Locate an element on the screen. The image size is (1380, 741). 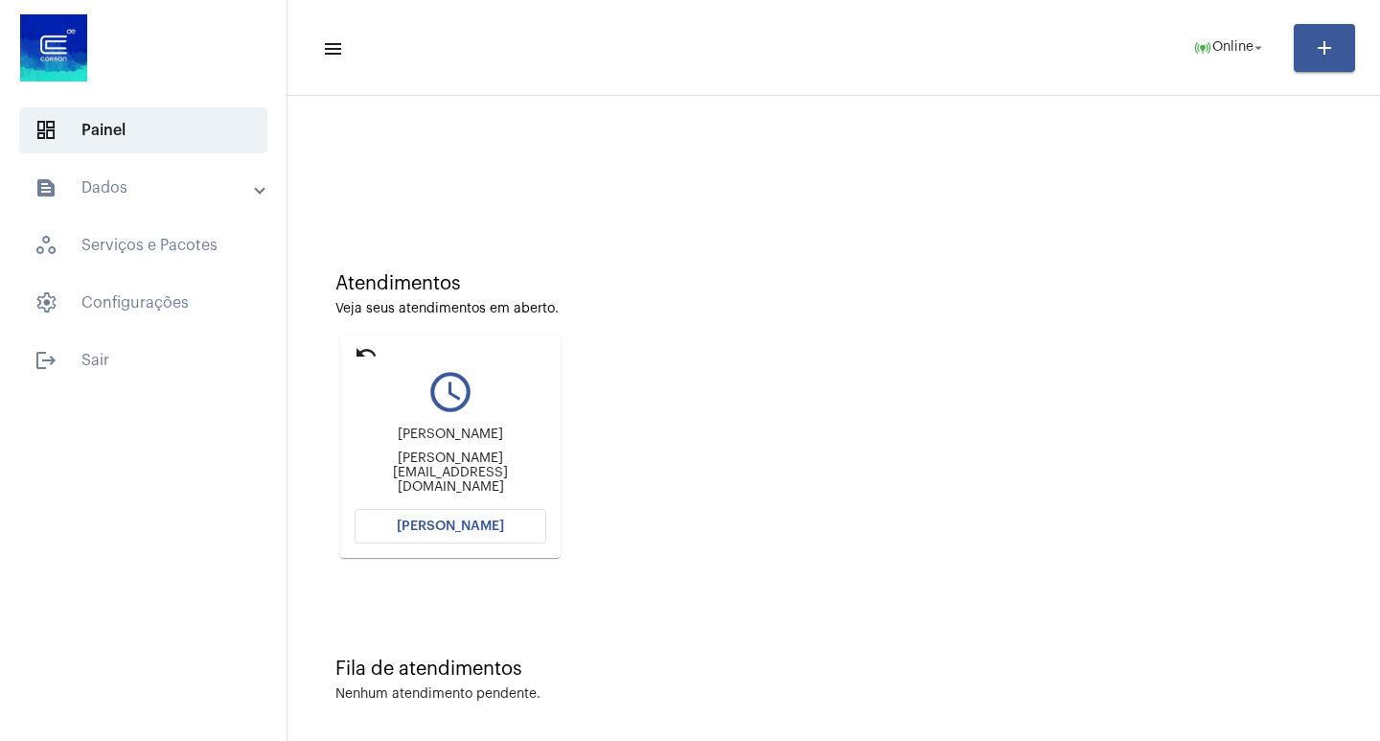
span: Sair is located at coordinates (143, 360).